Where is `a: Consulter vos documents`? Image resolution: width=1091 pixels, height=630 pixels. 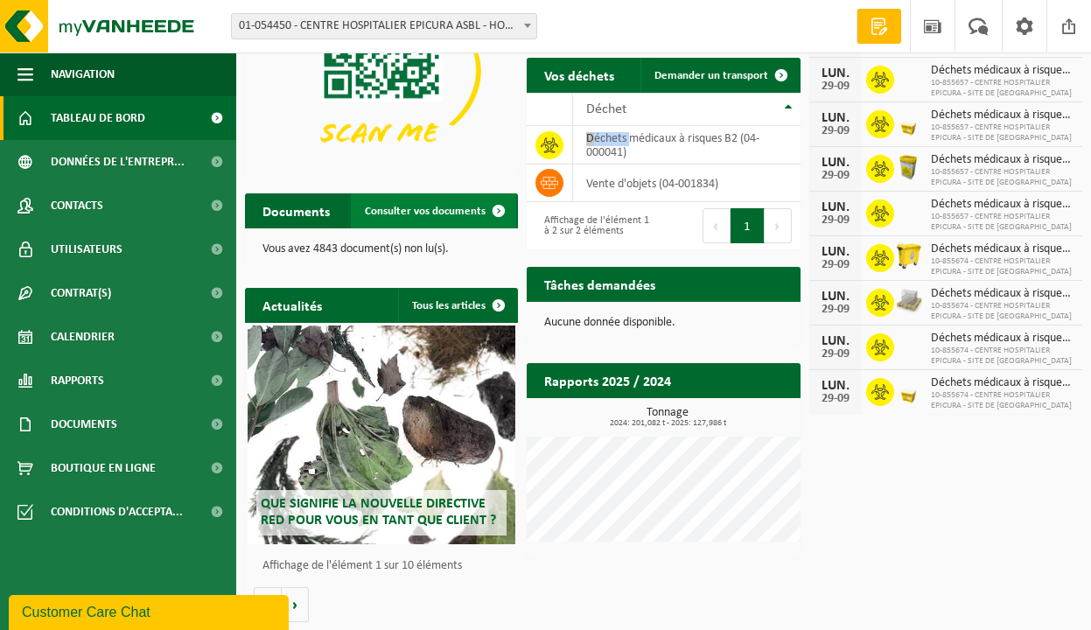
a: Consulter vos documents is located at coordinates (433, 211).